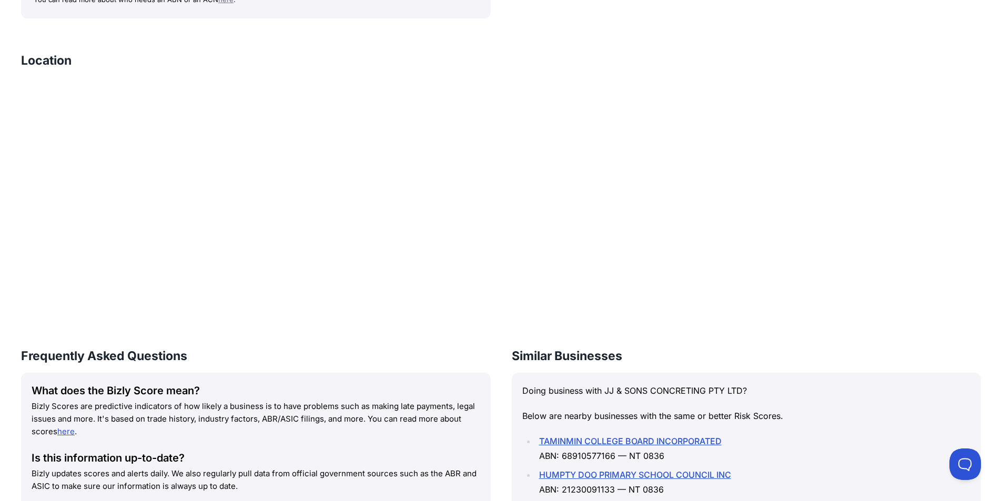 The height and width of the screenshot is (501, 1002). What do you see at coordinates (747, 391) in the screenshot?
I see `p: Doing business with JJ & SONS CONCRETING PTY LTD?` at bounding box center [747, 391].